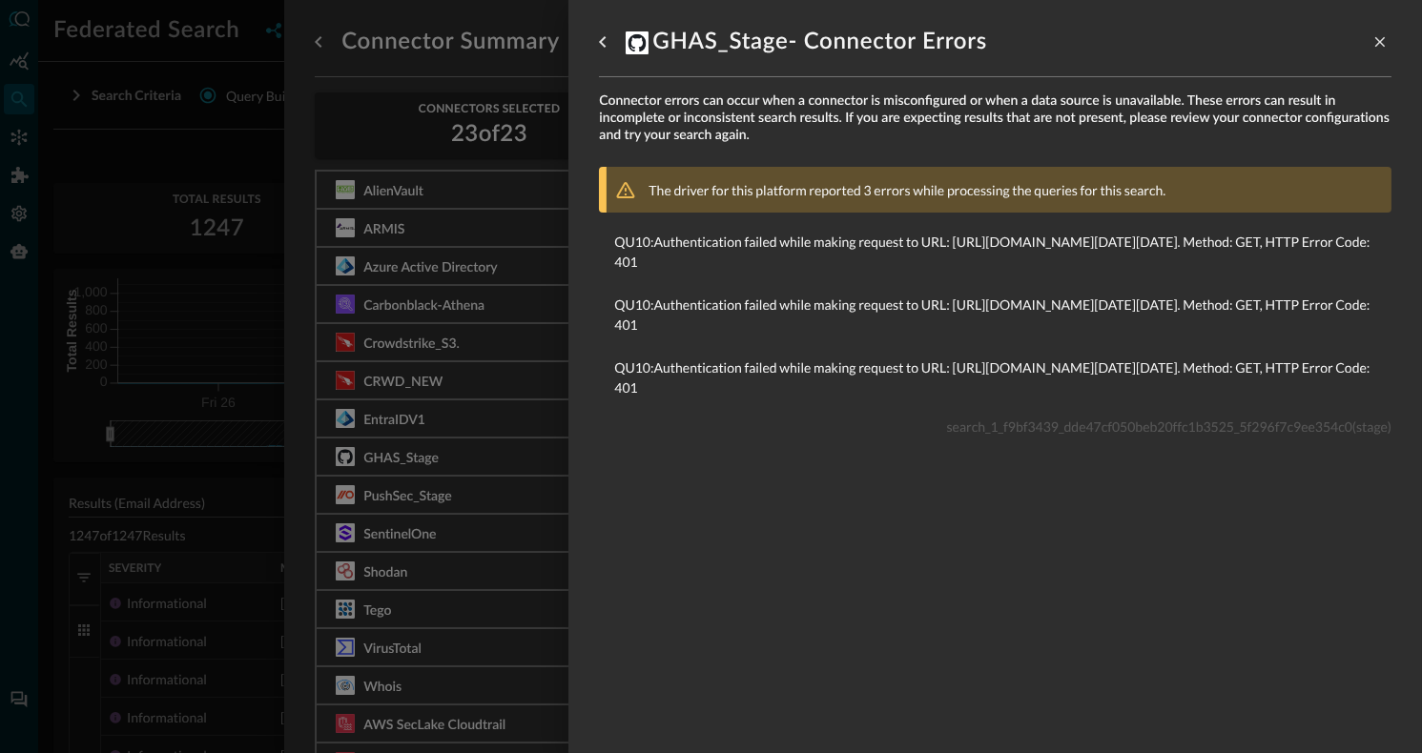  I want to click on h1: GHAS_Stage - Connector Errors, so click(806, 42).